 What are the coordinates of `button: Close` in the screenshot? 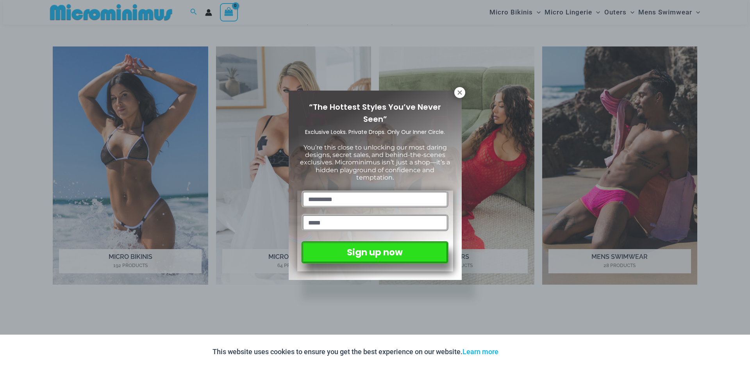 It's located at (460, 93).